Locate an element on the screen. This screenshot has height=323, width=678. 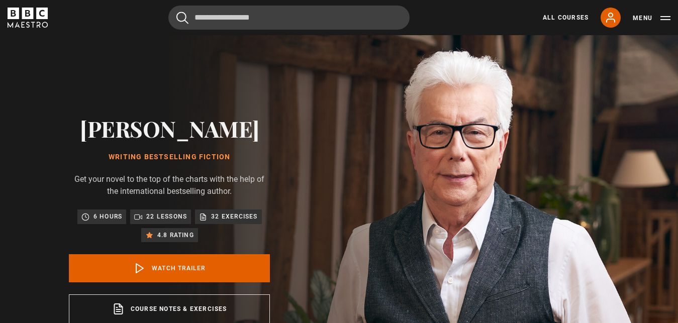
input: Search is located at coordinates (289, 18).